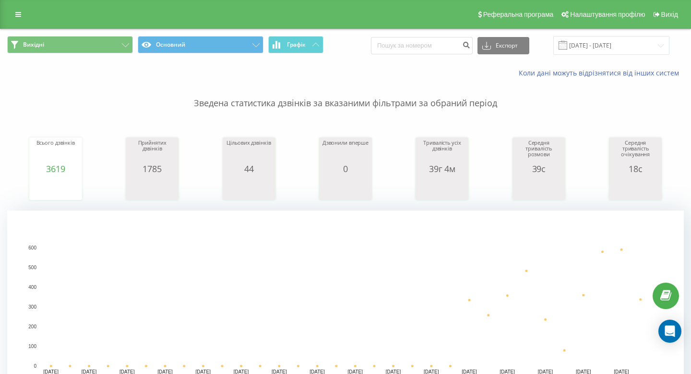 This screenshot has height=374, width=691. I want to click on div: Прийнятих дзвінків, so click(152, 152).